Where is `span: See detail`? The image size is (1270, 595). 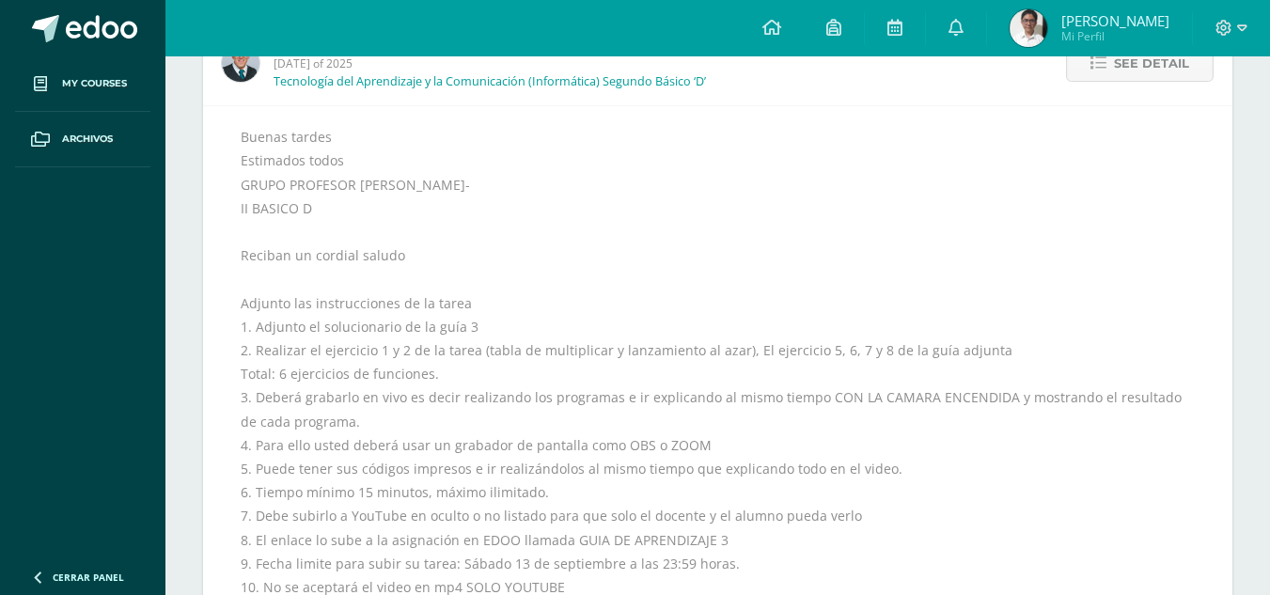 span: See detail is located at coordinates (1152, 63).